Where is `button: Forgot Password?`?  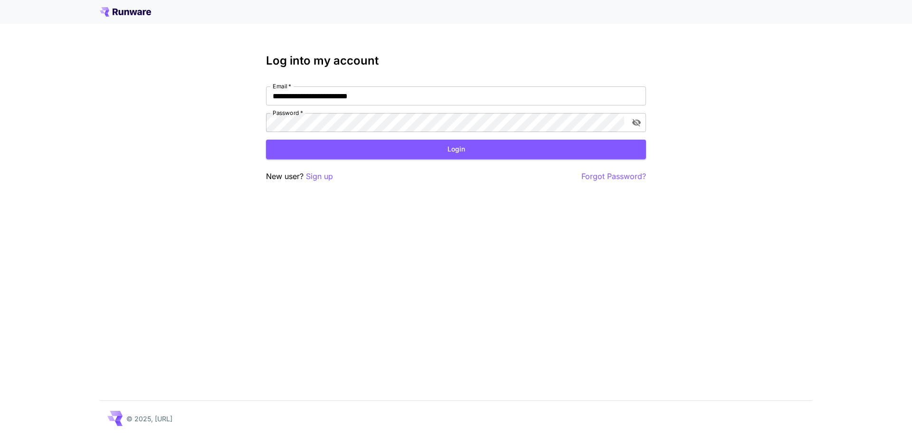
button: Forgot Password? is located at coordinates (614, 176).